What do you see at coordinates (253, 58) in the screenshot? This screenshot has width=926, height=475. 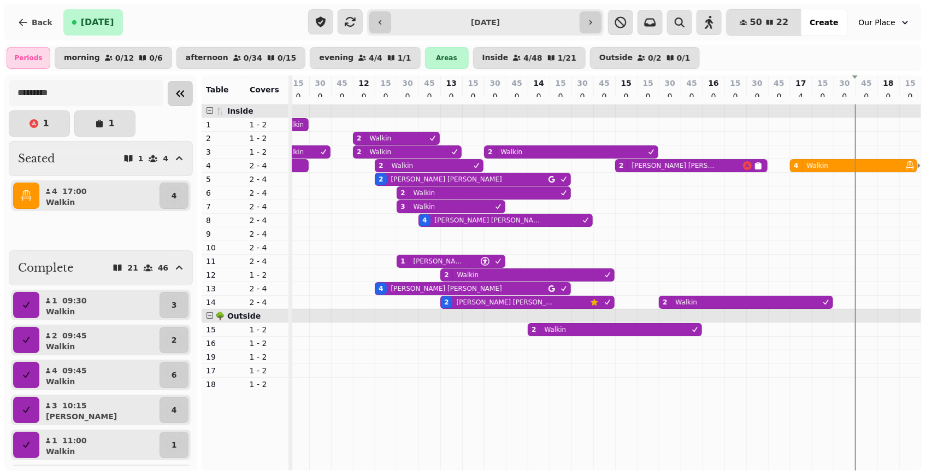 I see `p: 0 / 34` at bounding box center [253, 58].